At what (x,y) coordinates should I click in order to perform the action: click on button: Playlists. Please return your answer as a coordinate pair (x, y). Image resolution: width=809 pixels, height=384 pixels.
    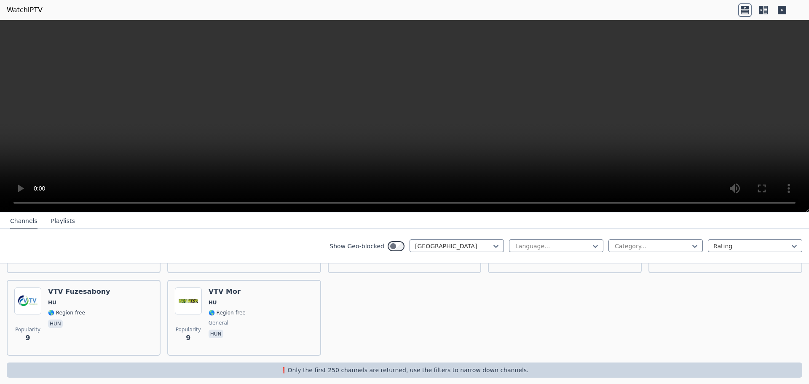
    Looking at the image, I should click on (63, 221).